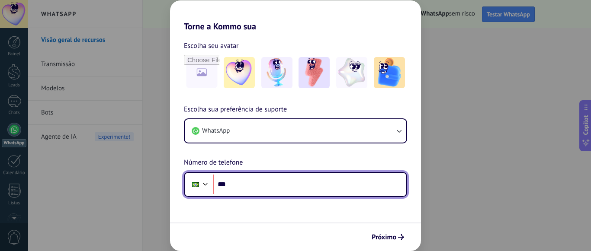  What do you see at coordinates (213, 163) in the screenshot?
I see `span: Número de telefone` at bounding box center [213, 163].